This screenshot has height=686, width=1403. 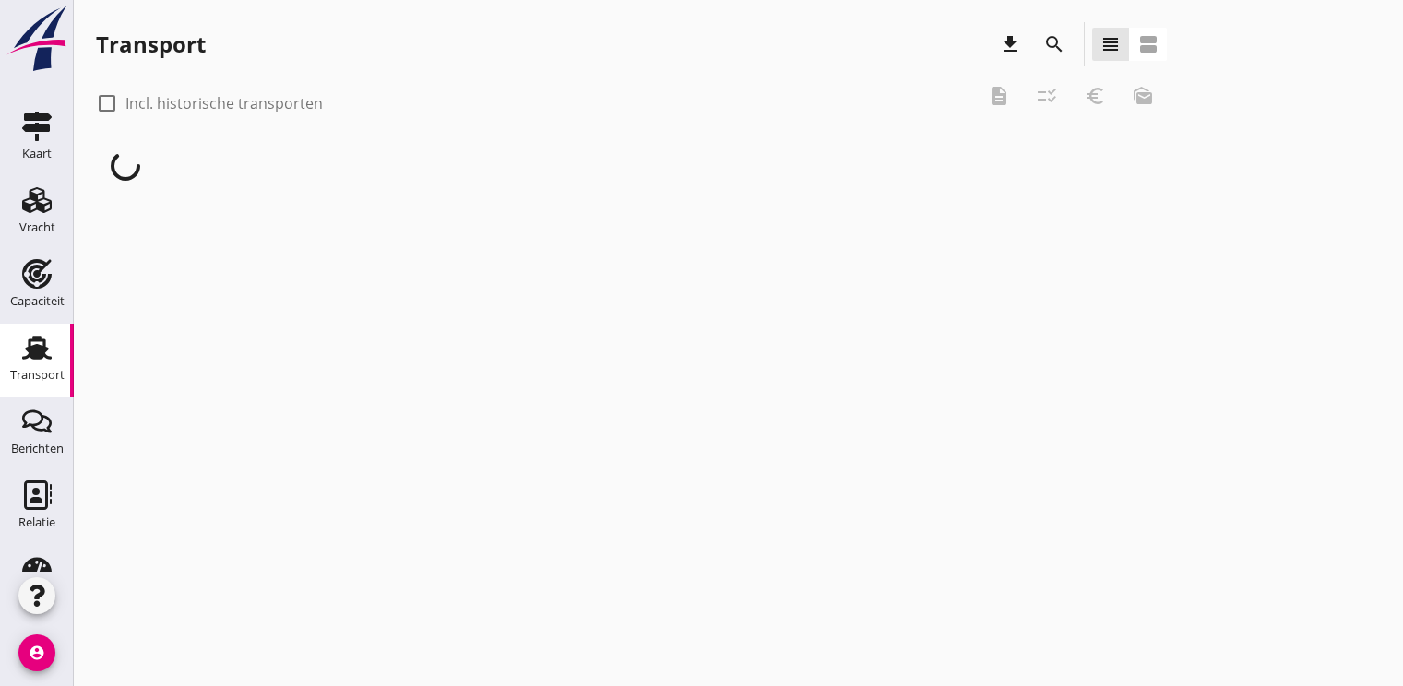 What do you see at coordinates (1148, 44) in the screenshot?
I see `i: view_agenda` at bounding box center [1148, 44].